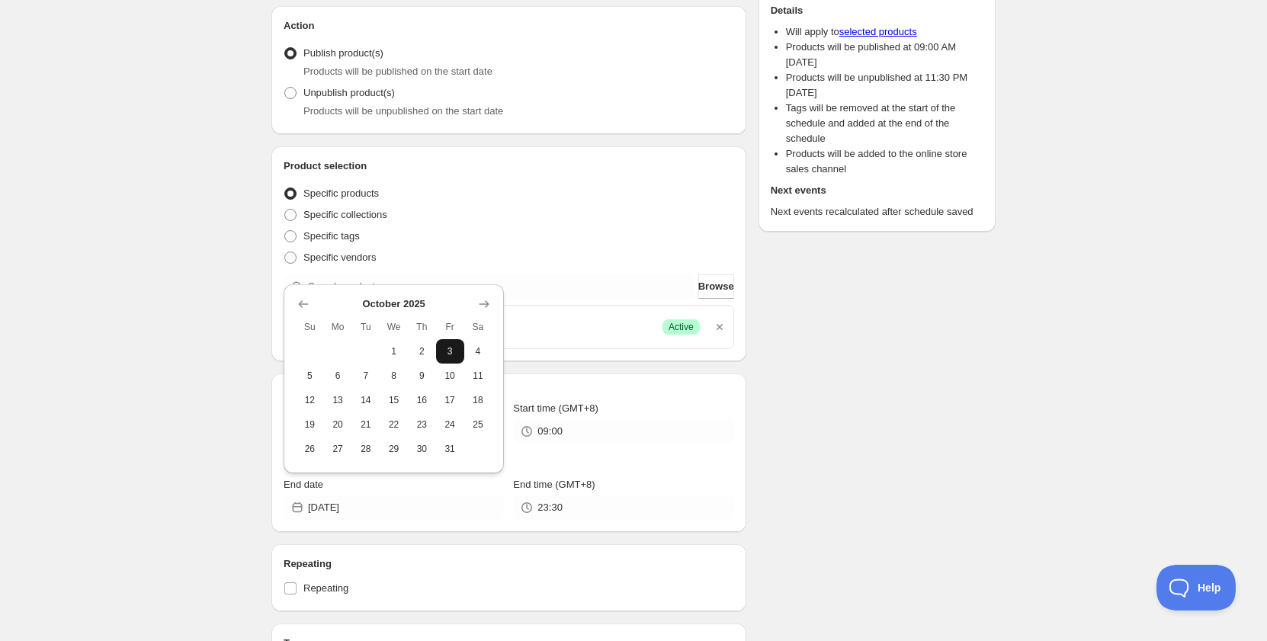 This screenshot has width=1267, height=641. Describe the element at coordinates (310, 327) in the screenshot. I see `th: Sunday` at that location.